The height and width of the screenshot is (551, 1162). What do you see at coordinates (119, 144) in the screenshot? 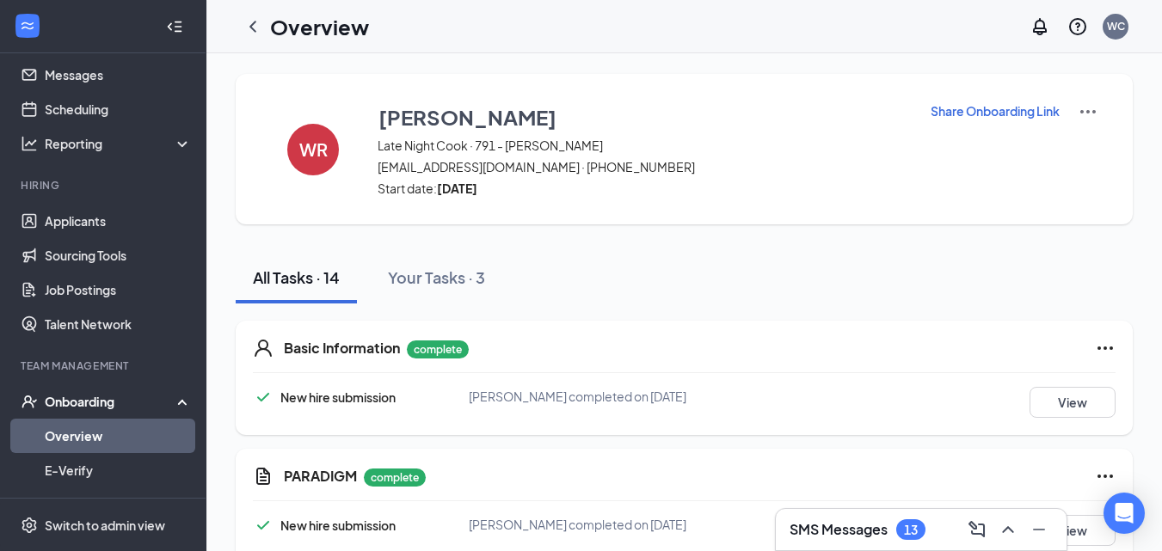
I see `div: Reporting` at bounding box center [119, 144].